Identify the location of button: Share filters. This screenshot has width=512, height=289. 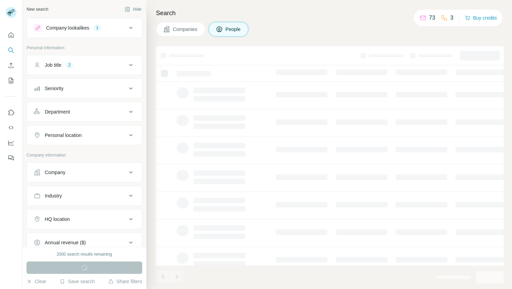
(125, 282).